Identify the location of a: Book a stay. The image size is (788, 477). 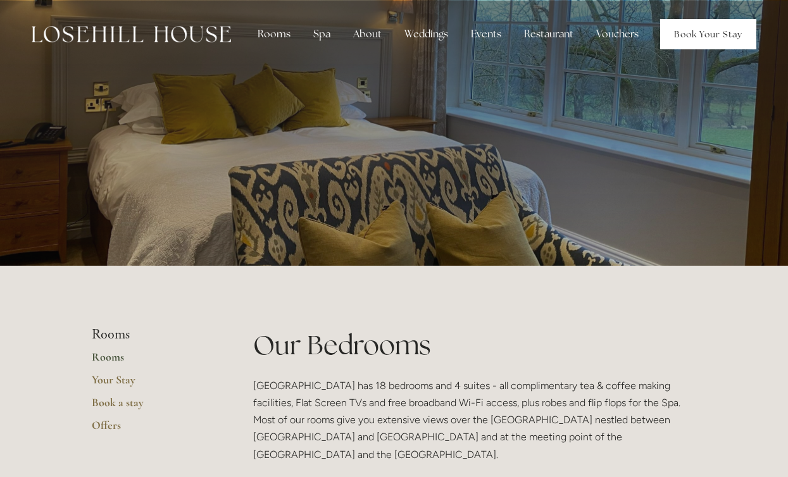
(152, 407).